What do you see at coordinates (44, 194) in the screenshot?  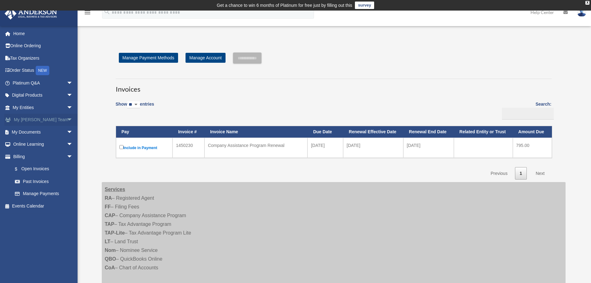 I see `a: Manage Payments` at bounding box center [44, 194].